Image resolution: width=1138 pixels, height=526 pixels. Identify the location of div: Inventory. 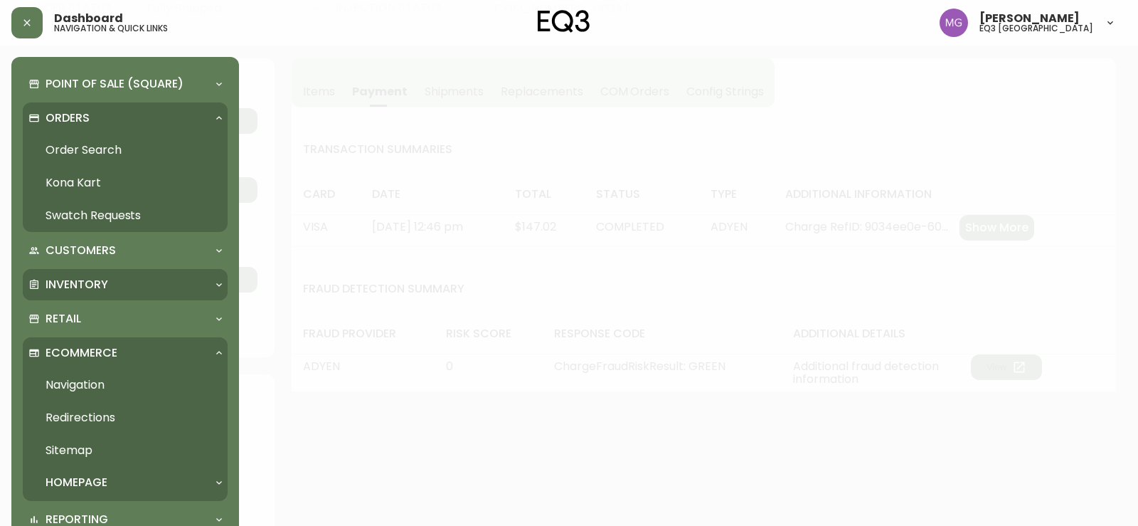
(125, 284).